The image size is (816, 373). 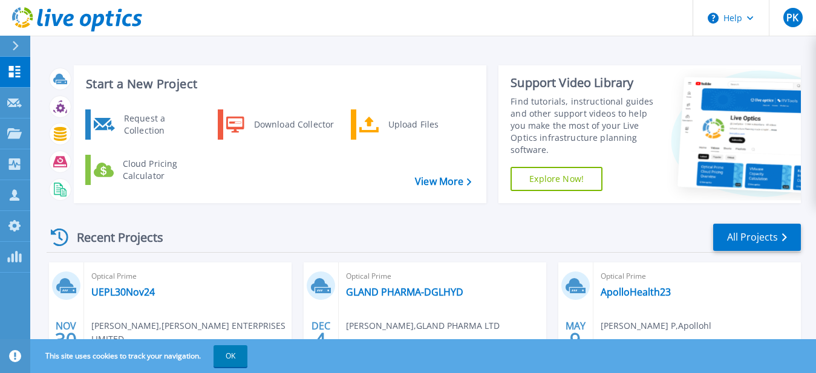 What do you see at coordinates (443, 181) in the screenshot?
I see `a: View More` at bounding box center [443, 181].